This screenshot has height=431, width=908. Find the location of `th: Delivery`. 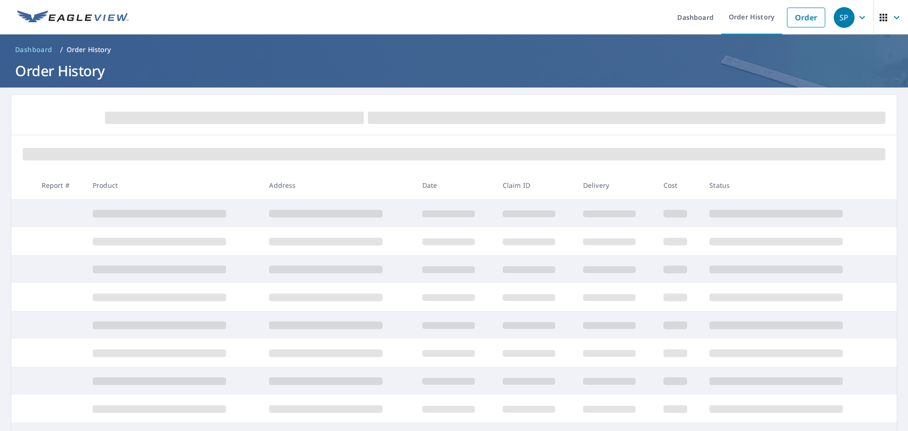

th: Delivery is located at coordinates (616, 185).